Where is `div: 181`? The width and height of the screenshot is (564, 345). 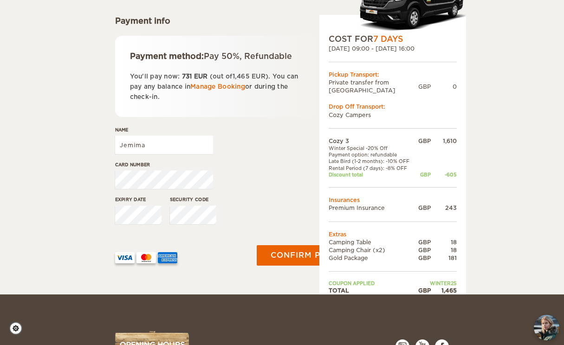
div: 181 is located at coordinates (444, 258).